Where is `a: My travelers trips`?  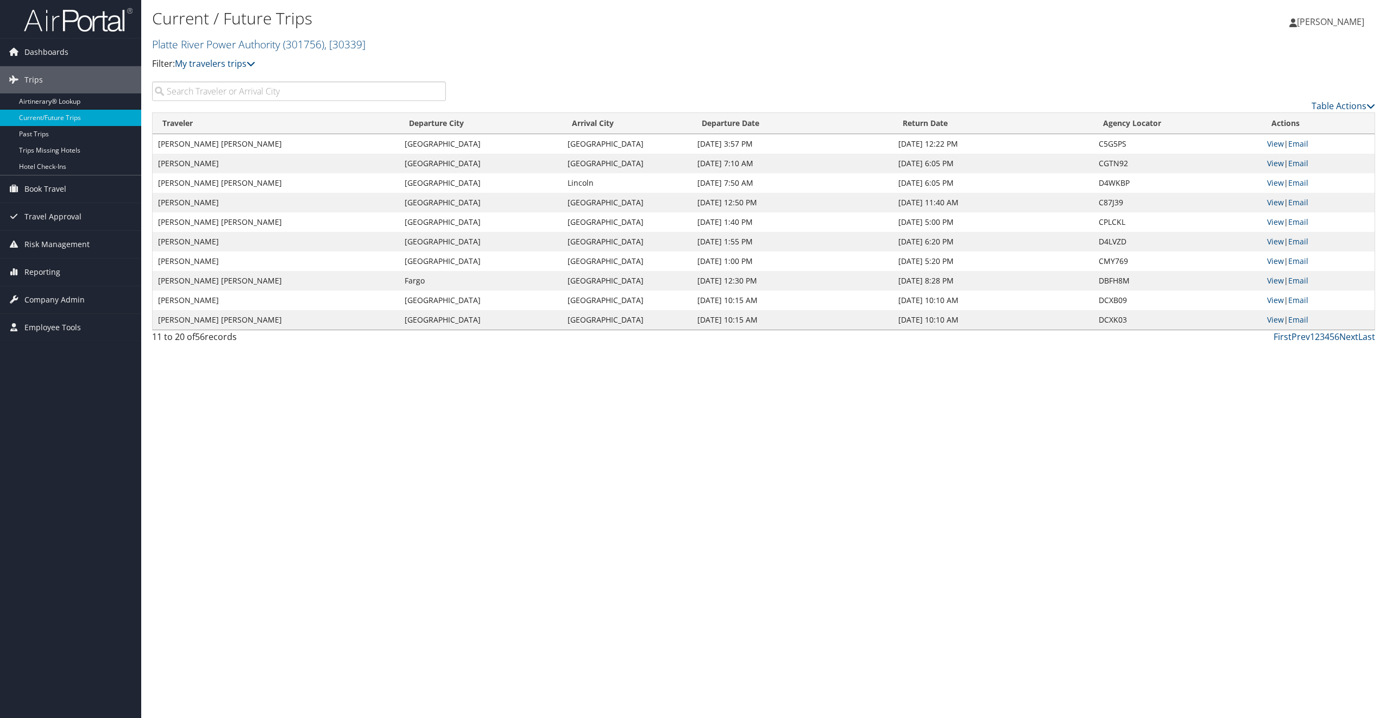
a: My travelers trips is located at coordinates (215, 64).